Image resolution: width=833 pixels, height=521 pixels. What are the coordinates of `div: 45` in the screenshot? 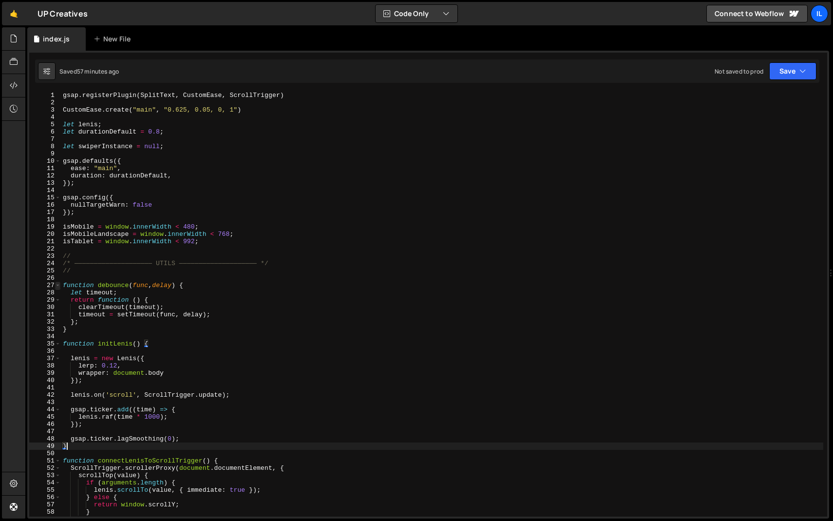 It's located at (45, 417).